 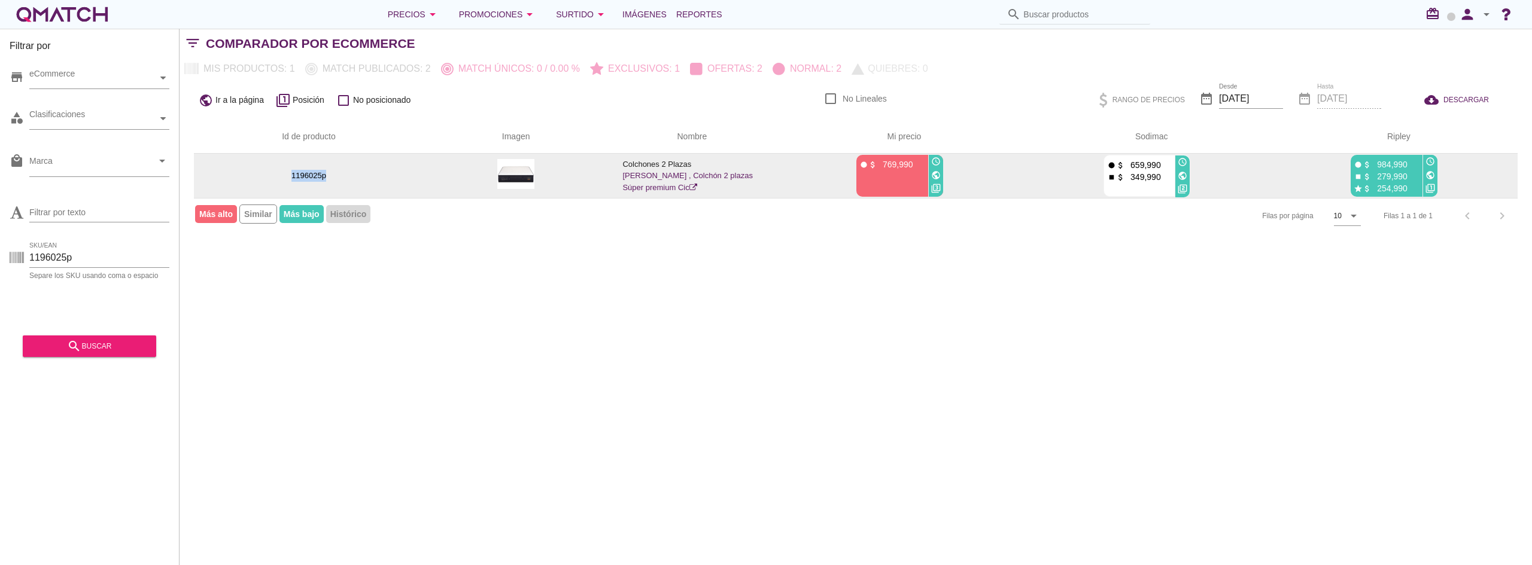 What do you see at coordinates (382, 100) in the screenshot?
I see `span: No posicionado` at bounding box center [382, 100].